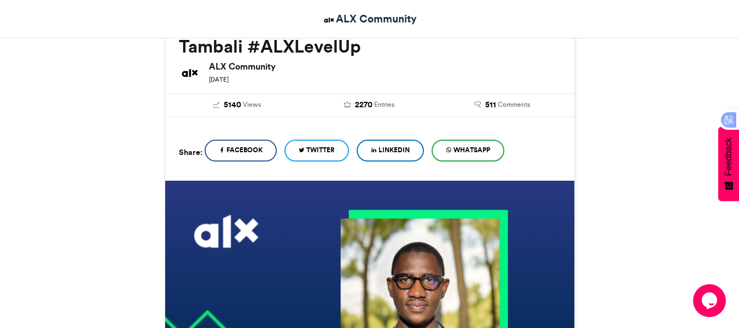 The width and height of the screenshot is (739, 328). What do you see at coordinates (385, 66) in the screenshot?
I see `h6: ALX Community` at bounding box center [385, 66].